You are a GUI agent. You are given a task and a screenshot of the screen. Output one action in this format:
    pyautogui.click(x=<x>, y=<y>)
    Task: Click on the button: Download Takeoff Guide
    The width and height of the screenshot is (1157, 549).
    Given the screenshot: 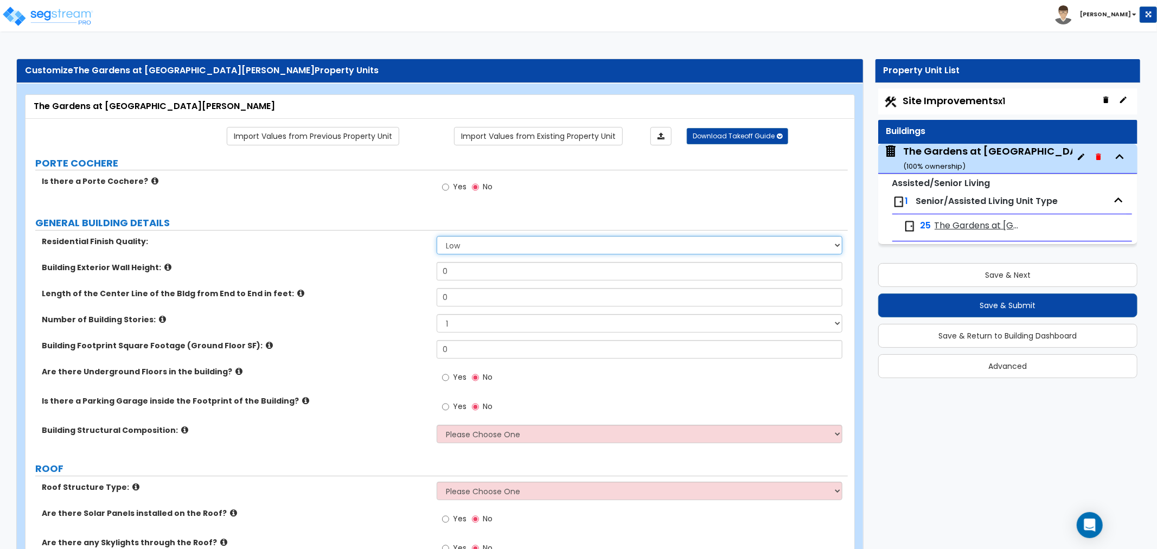 What is the action you would take?
    pyautogui.click(x=737, y=136)
    